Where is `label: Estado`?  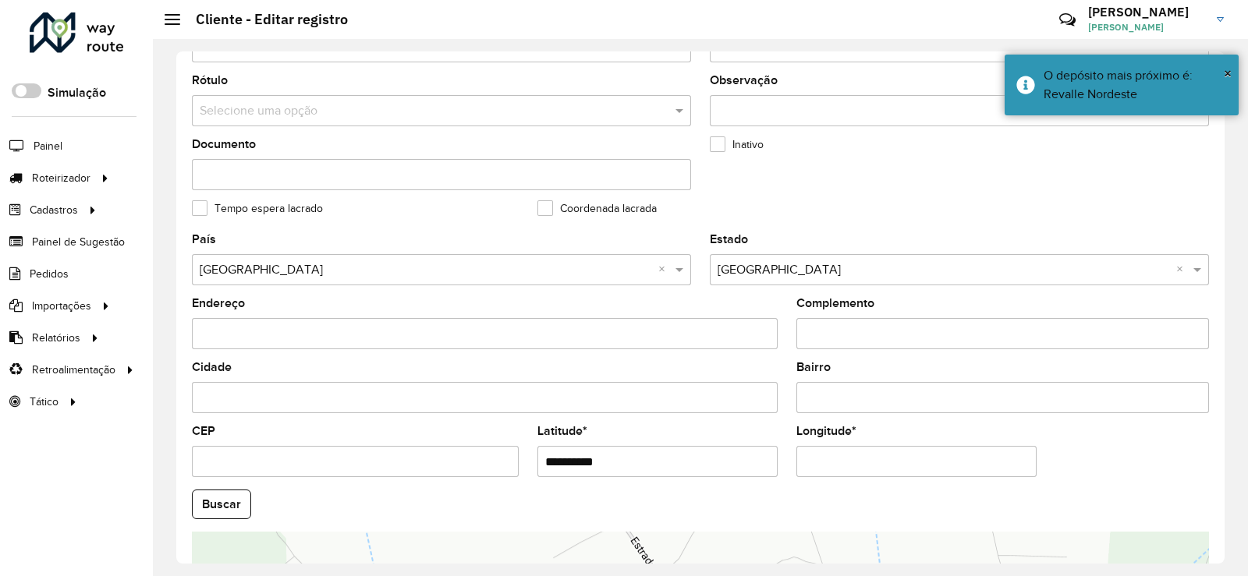 label: Estado is located at coordinates (728, 239).